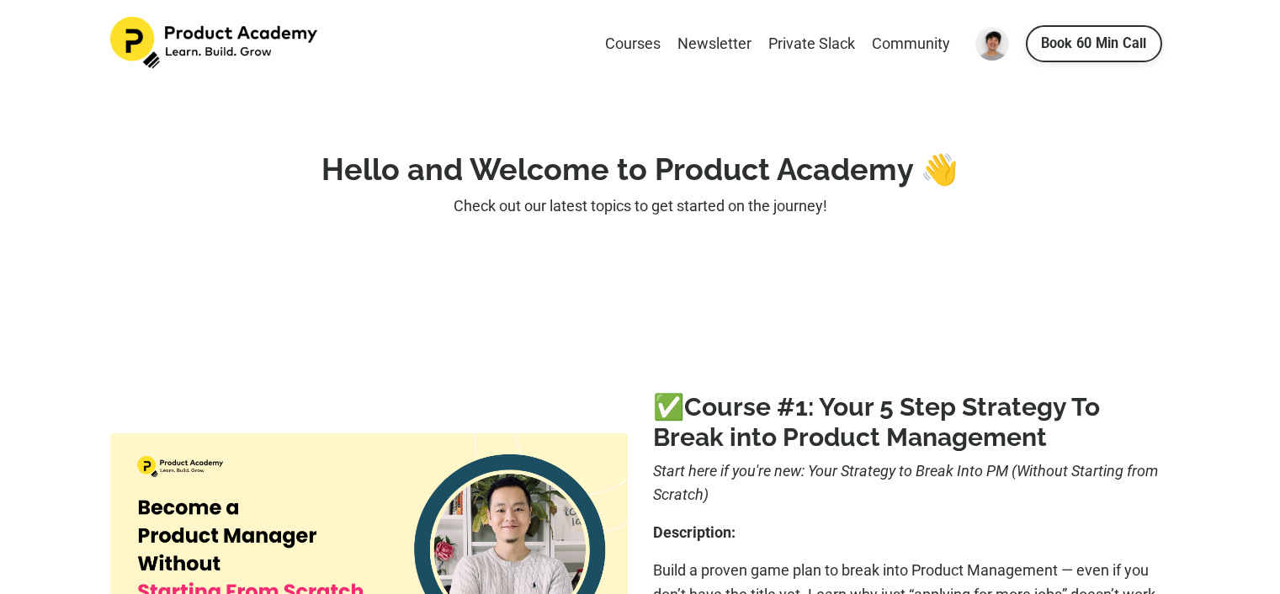  Describe the element at coordinates (811, 44) in the screenshot. I see `a: Private Slack` at that location.